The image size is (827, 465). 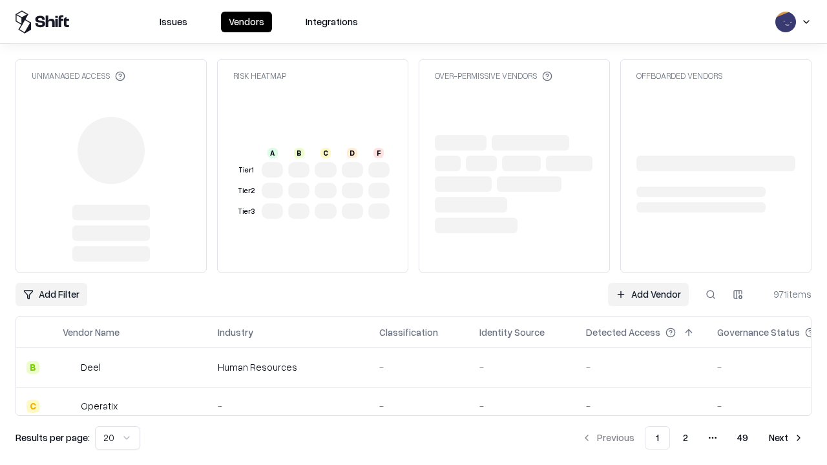 I want to click on button: 49, so click(x=742, y=438).